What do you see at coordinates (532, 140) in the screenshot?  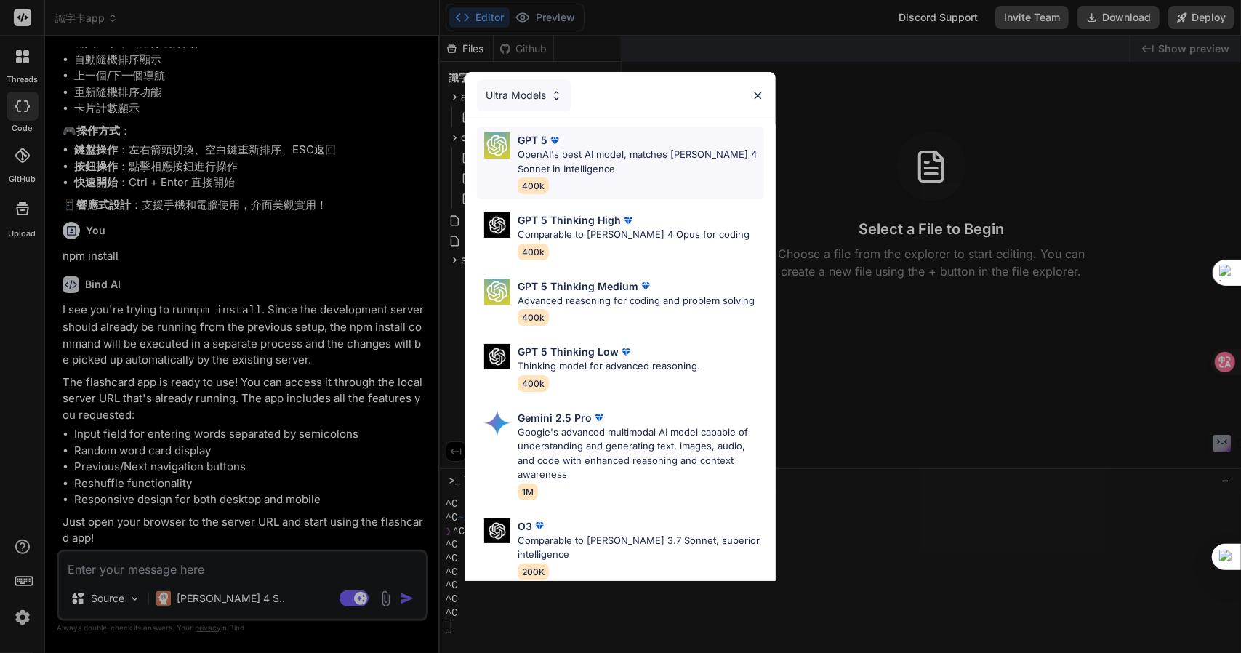 I see `p: GPT 5` at bounding box center [532, 140].